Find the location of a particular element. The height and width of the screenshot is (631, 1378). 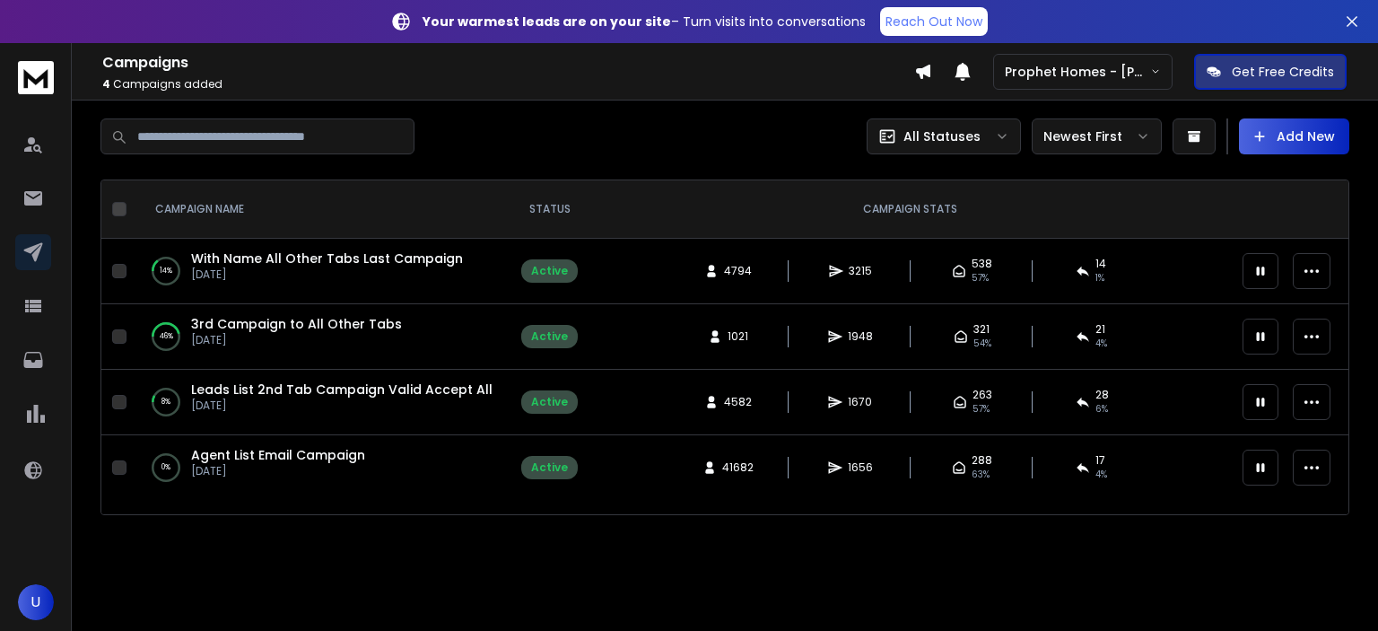

span: U is located at coordinates (36, 602).